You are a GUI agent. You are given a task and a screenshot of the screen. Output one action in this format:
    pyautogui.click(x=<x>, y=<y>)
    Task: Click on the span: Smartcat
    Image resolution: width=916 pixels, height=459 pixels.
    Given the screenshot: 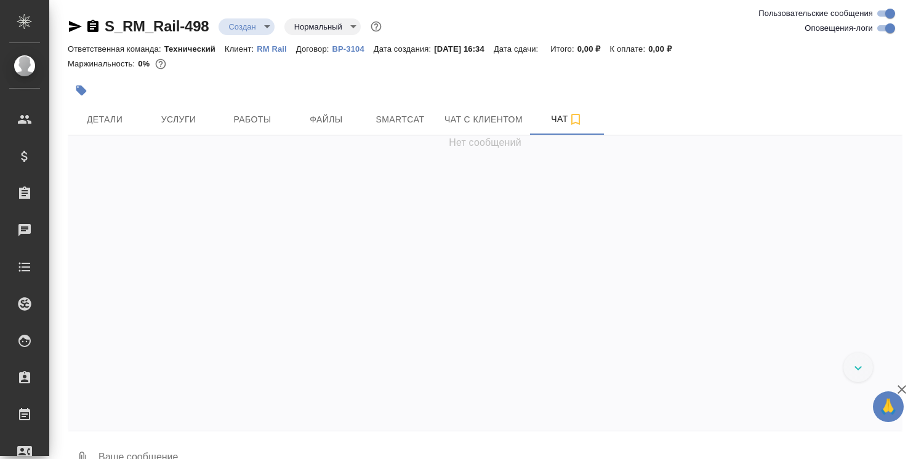 What is the action you would take?
    pyautogui.click(x=400, y=119)
    